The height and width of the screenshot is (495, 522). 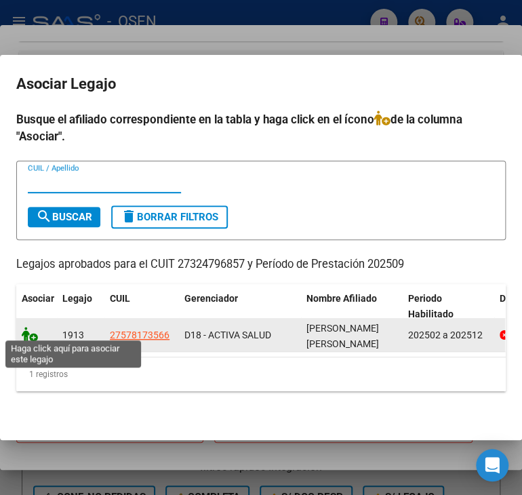 What do you see at coordinates (431, 306) in the screenshot?
I see `span: Periodo Habilitado` at bounding box center [431, 306].